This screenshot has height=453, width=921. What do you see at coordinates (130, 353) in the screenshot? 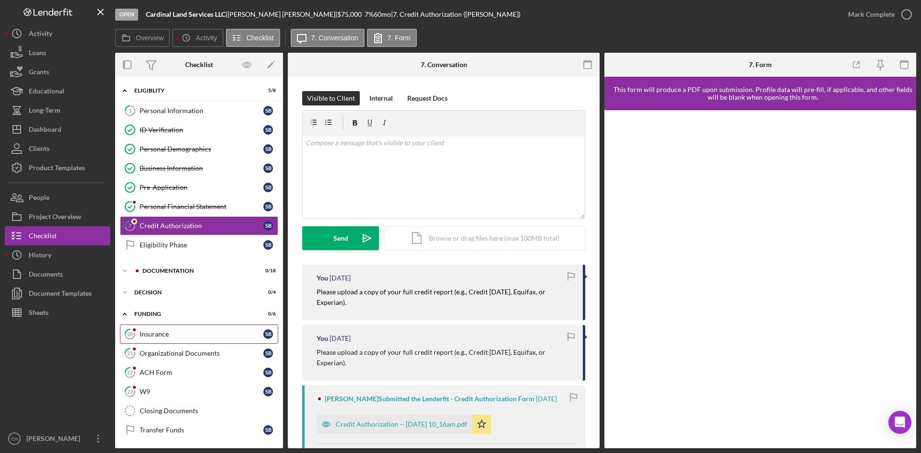
I see `tspan: 21` at bounding box center [130, 353].